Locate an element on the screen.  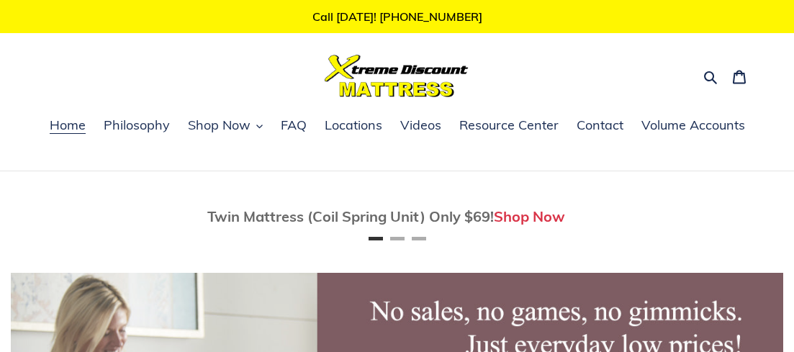
span: Resource Center is located at coordinates (509, 125).